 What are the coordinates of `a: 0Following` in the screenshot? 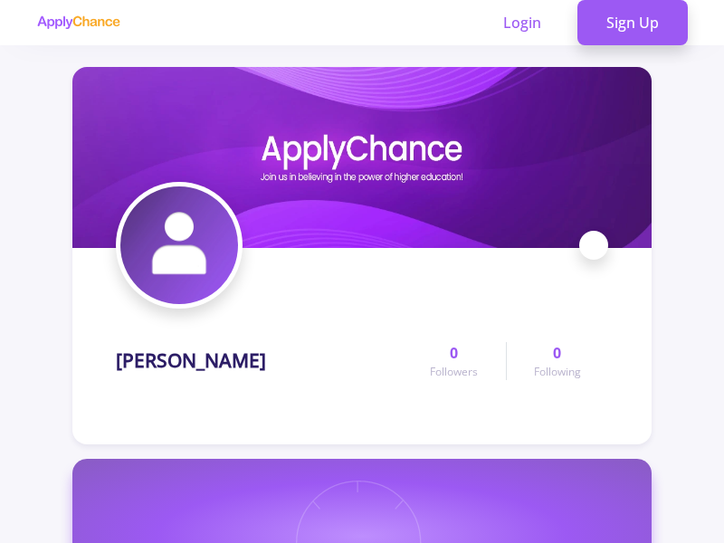 It's located at (557, 361).